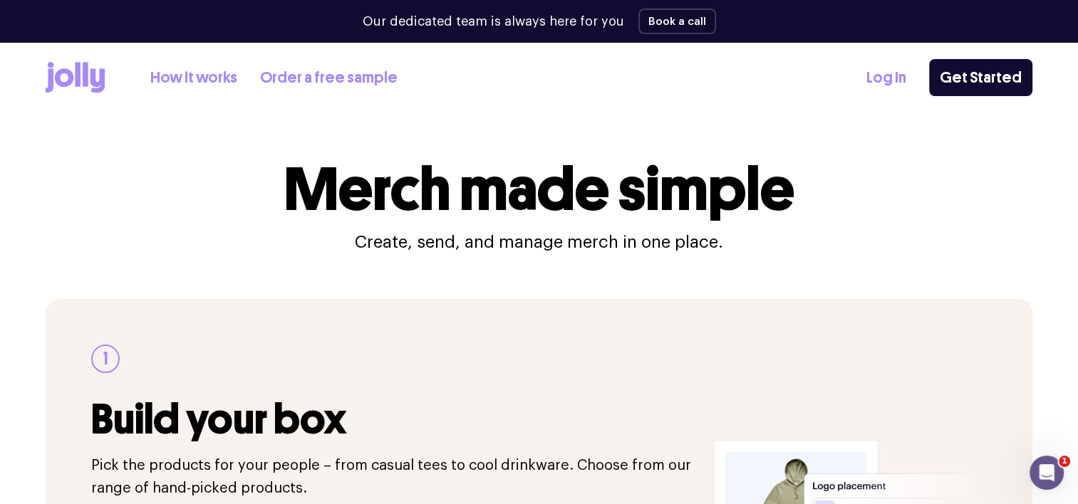 This screenshot has height=504, width=1078. What do you see at coordinates (393, 477) in the screenshot?
I see `p: Pick the products for your people – from casual tees to cool drinkware. Choose from our range of ...` at bounding box center [393, 477].